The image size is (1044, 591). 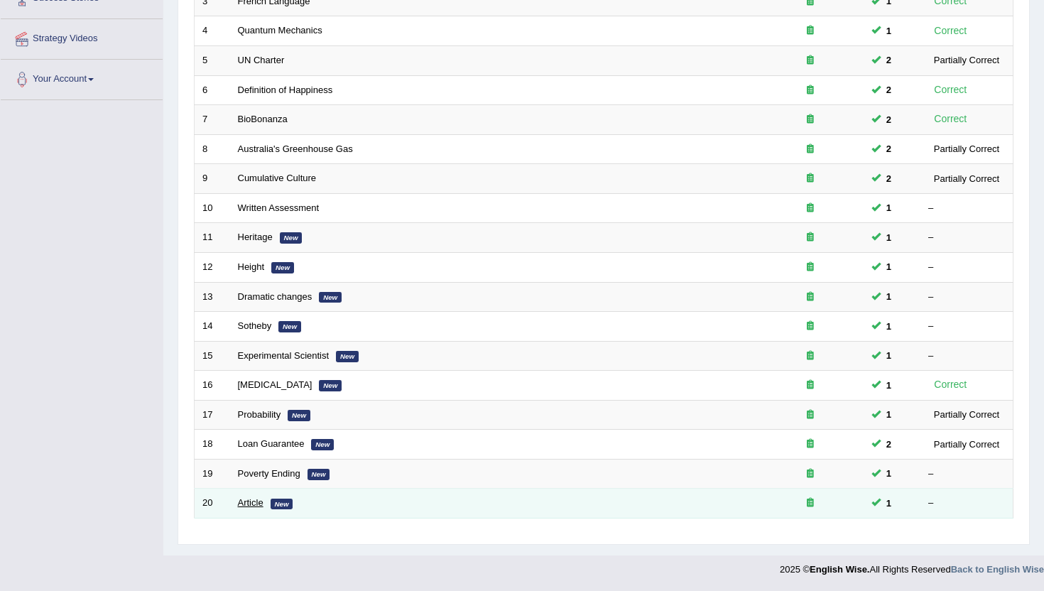 I want to click on td: 8, so click(x=212, y=149).